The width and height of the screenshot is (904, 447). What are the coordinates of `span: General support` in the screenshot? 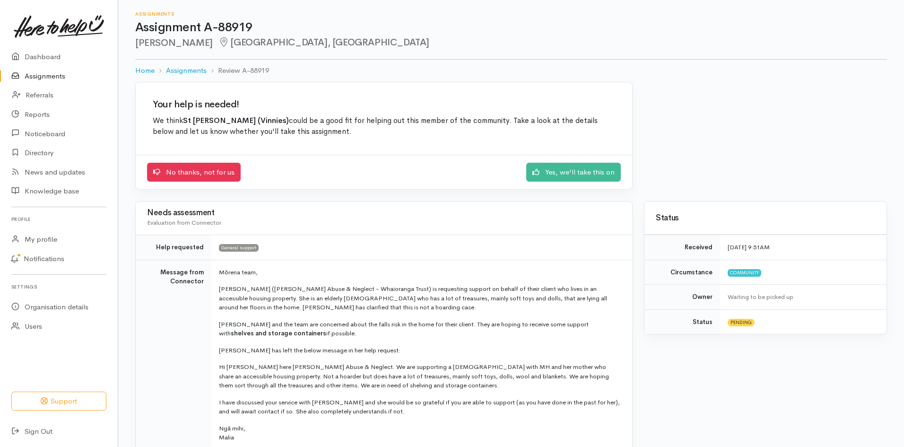 It's located at (239, 248).